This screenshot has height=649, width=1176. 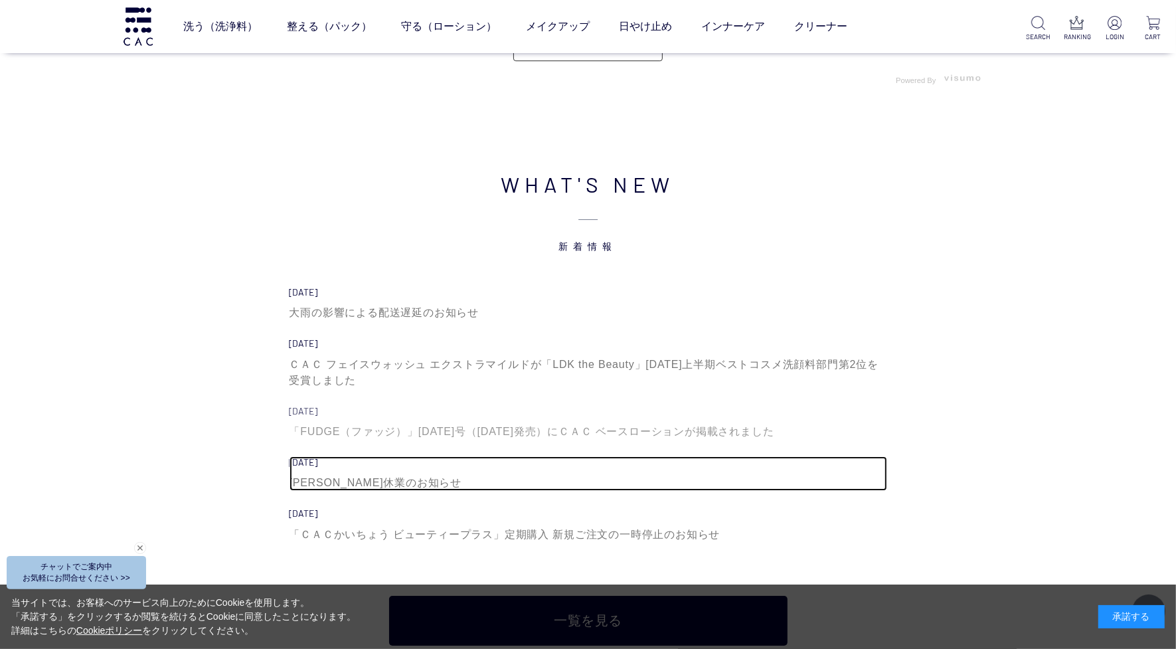 What do you see at coordinates (733, 27) in the screenshot?
I see `a: インナーケア` at bounding box center [733, 27].